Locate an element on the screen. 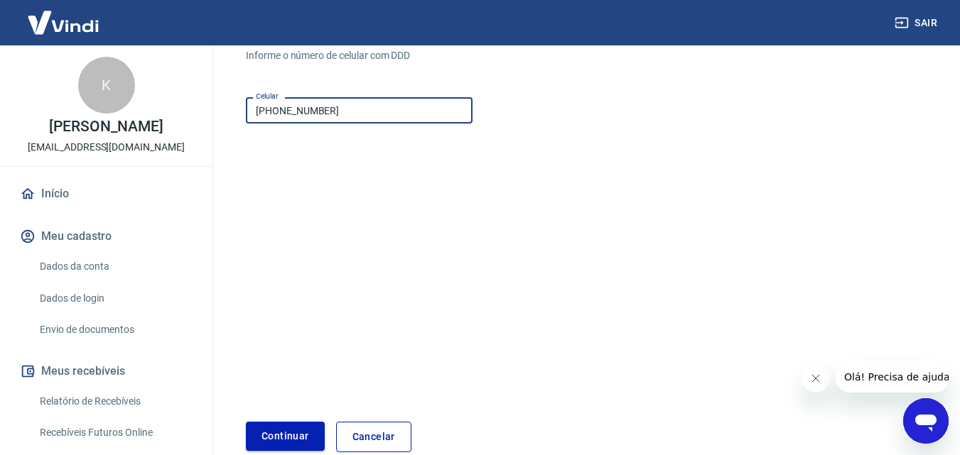 This screenshot has height=455, width=960. img: Vindi is located at coordinates (63, 22).